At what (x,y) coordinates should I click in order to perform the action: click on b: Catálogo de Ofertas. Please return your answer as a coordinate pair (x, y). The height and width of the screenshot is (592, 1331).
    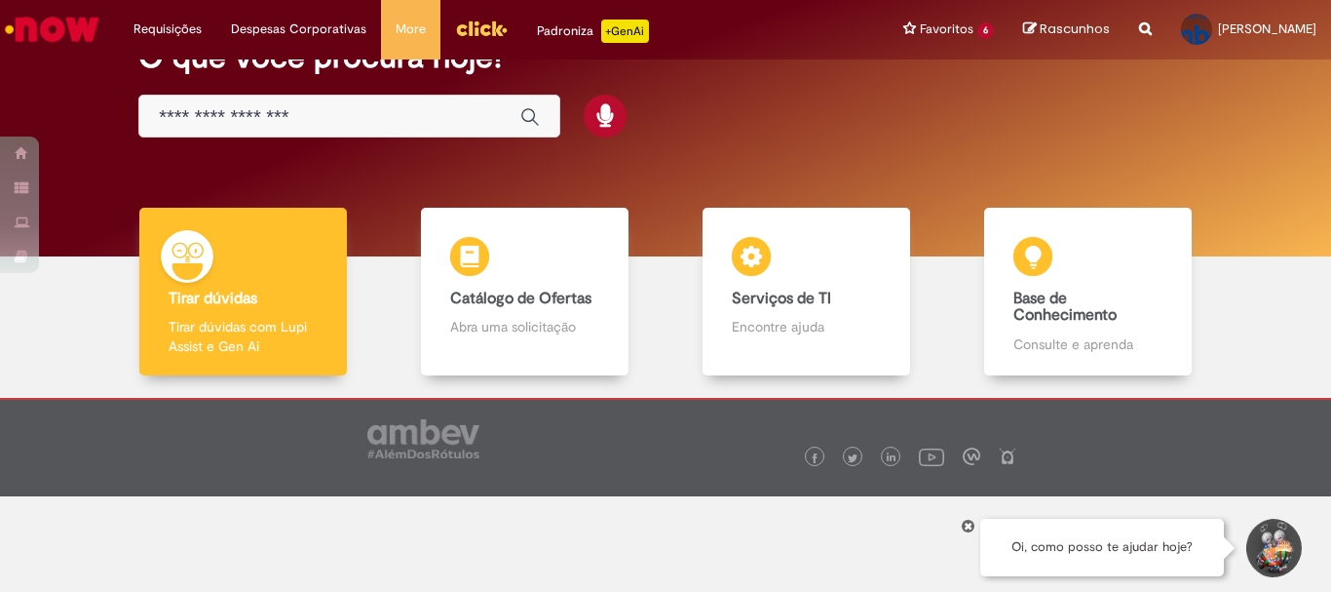
    Looking at the image, I should click on (520, 298).